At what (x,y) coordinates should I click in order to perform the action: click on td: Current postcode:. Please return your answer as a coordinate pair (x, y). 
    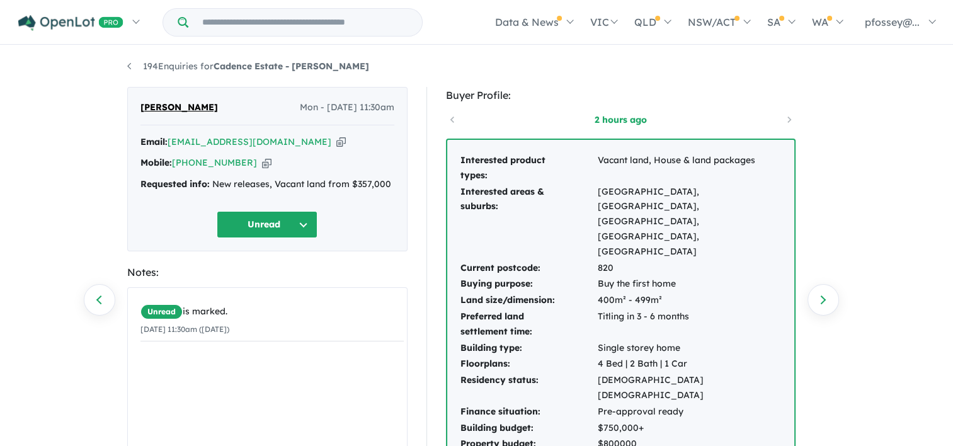
    Looking at the image, I should click on (529, 268).